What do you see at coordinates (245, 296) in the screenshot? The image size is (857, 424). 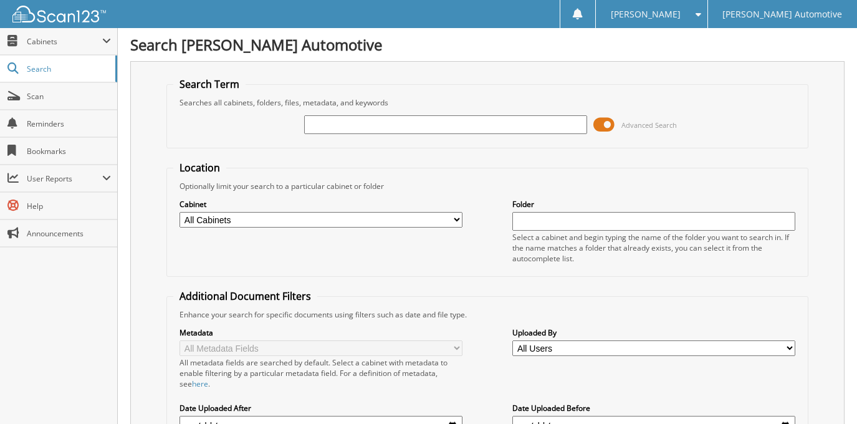 I see `legend: Additional Document Filters` at bounding box center [245, 296].